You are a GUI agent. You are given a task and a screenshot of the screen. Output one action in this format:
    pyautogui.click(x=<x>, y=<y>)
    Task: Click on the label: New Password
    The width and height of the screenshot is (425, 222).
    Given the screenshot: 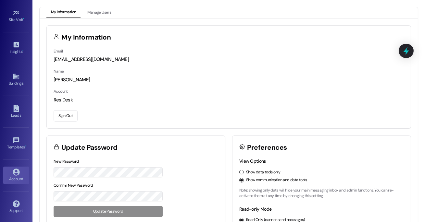 What is the action you would take?
    pyautogui.click(x=66, y=162)
    